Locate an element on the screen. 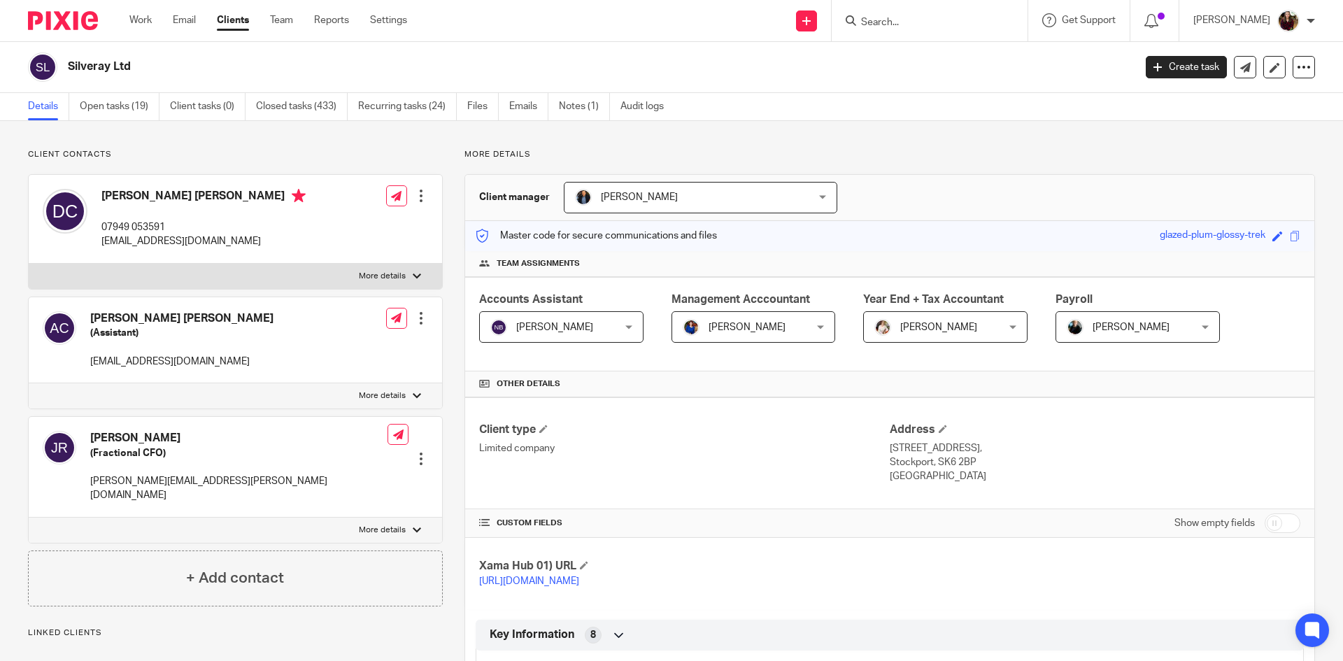 The height and width of the screenshot is (661, 1343). span: 8 is located at coordinates (593, 635).